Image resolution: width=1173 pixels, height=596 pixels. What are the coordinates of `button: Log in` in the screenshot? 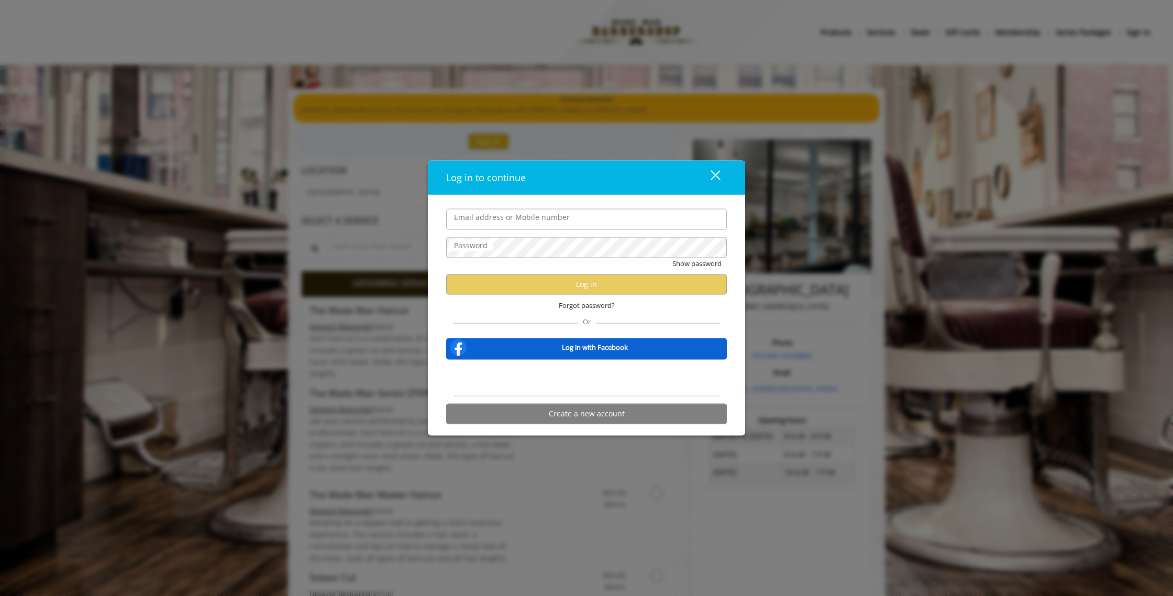 It's located at (587, 284).